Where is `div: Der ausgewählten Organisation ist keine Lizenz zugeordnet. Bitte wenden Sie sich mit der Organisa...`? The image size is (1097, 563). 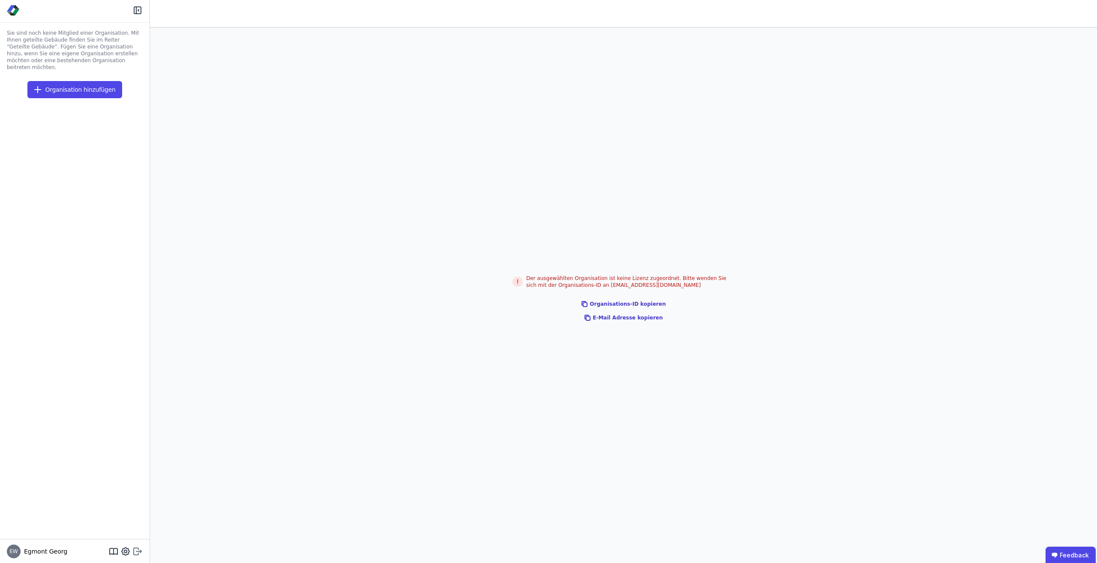
div: Der ausgewählten Organisation ist keine Lizenz zugeordnet. Bitte wenden Sie sich mit der Organisa... is located at coordinates (630, 282).